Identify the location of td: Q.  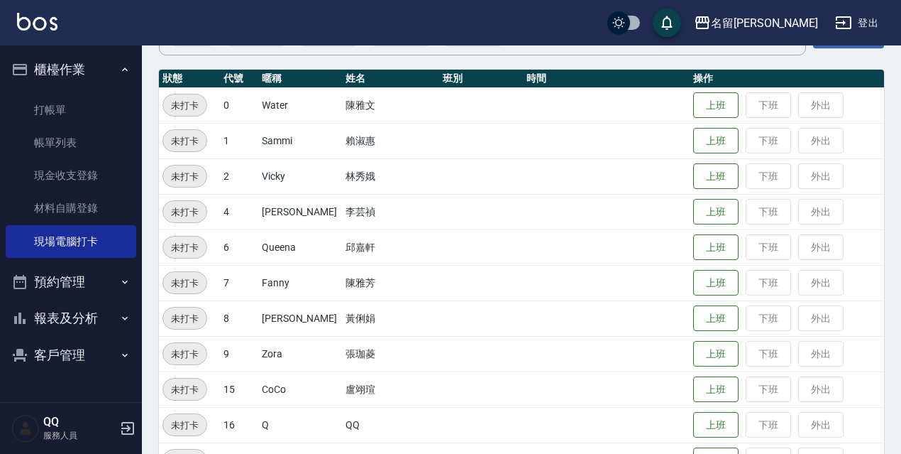
(300, 424).